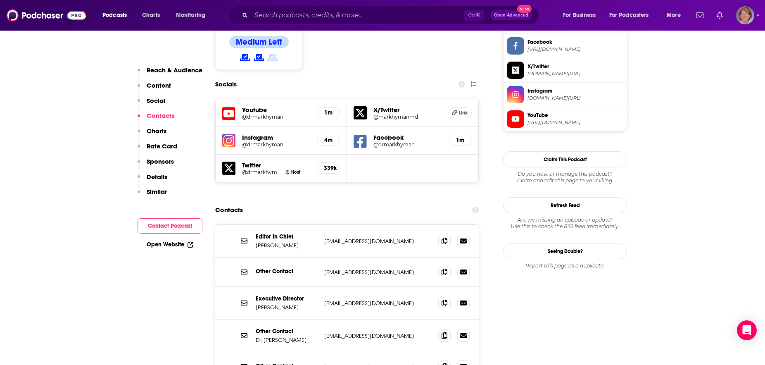 The height and width of the screenshot is (365, 765). I want to click on h4: Medium Left, so click(259, 42).